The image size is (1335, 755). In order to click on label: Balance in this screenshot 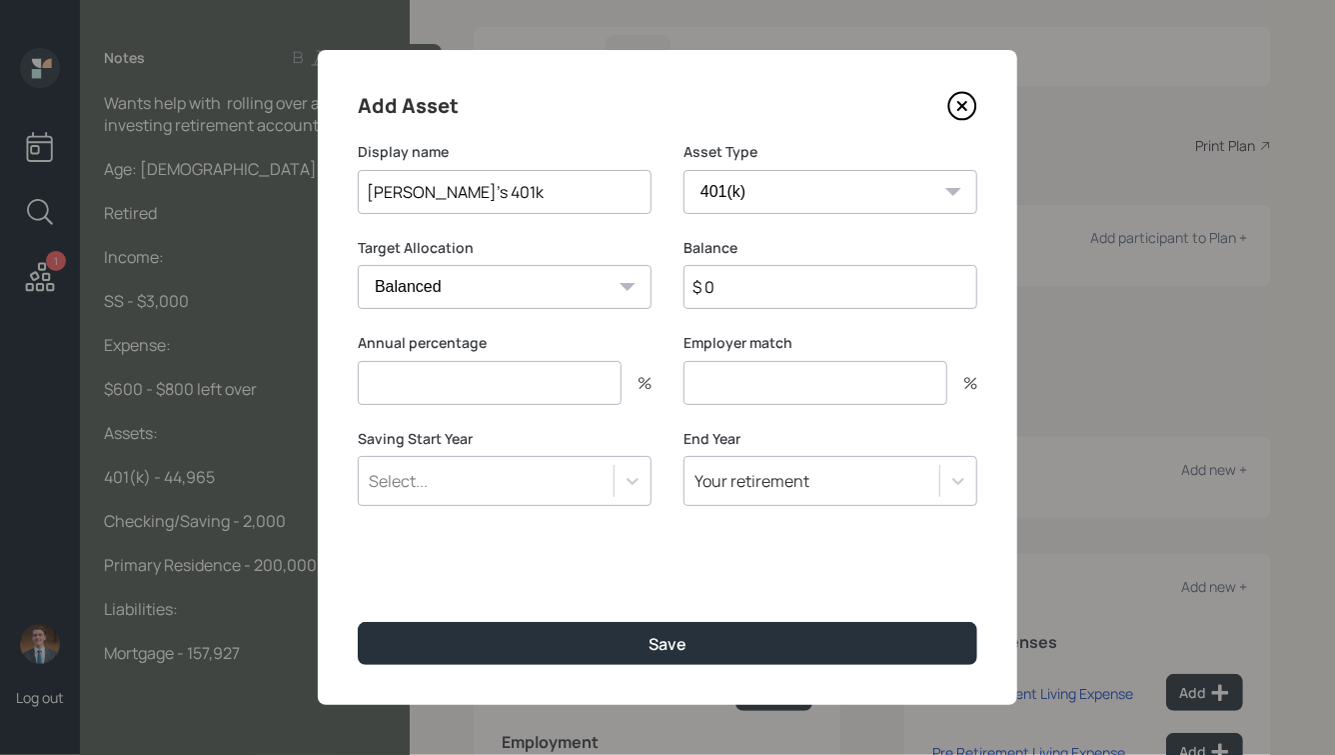, I will do `click(831, 248)`.